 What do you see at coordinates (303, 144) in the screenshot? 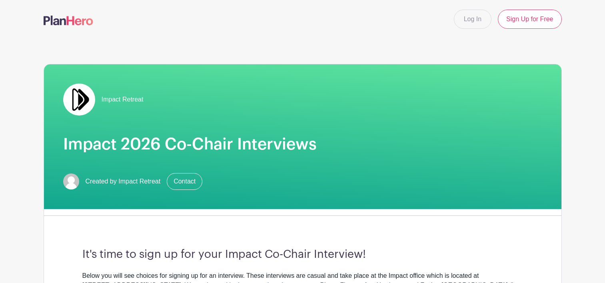
I see `h1: Impact 2026 Co-Chair Interviews` at bounding box center [303, 144].